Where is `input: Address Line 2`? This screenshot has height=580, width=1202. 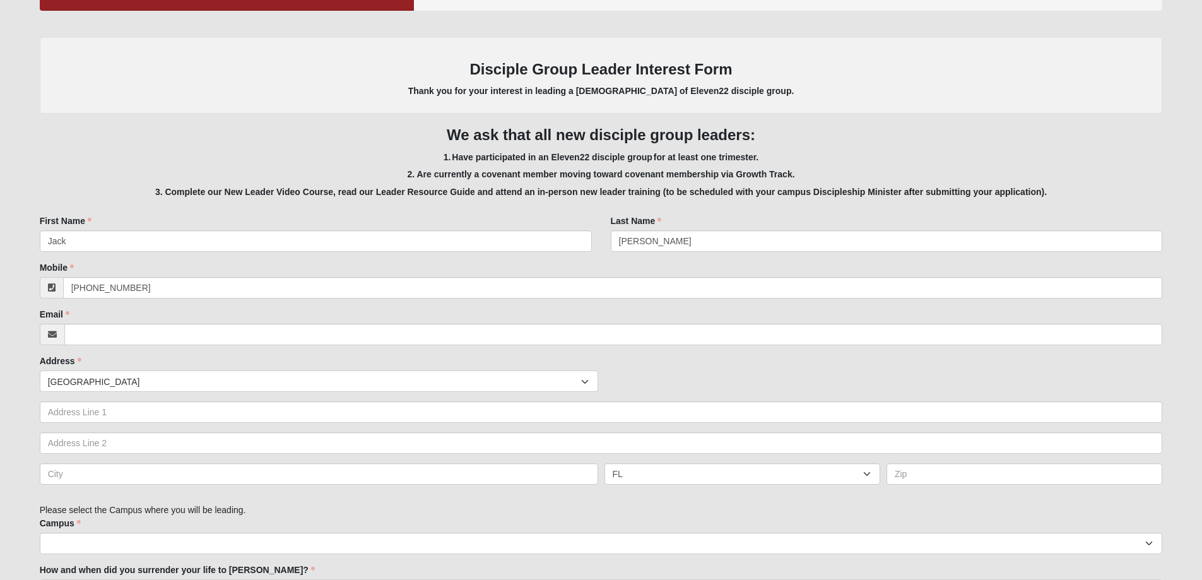 input: Address Line 2 is located at coordinates (601, 443).